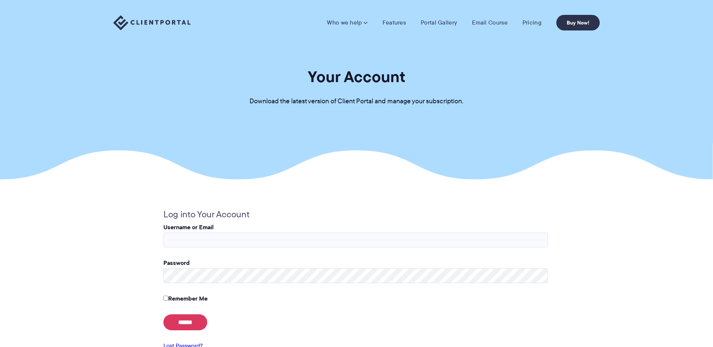 The width and height of the screenshot is (713, 347). I want to click on a: Features, so click(394, 23).